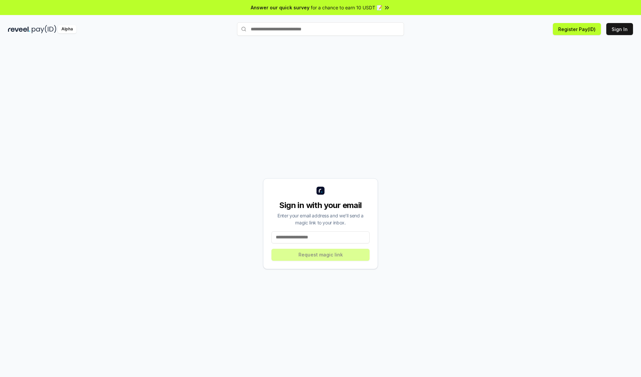 This screenshot has height=377, width=641. I want to click on span: Answer our quick survey, so click(280, 7).